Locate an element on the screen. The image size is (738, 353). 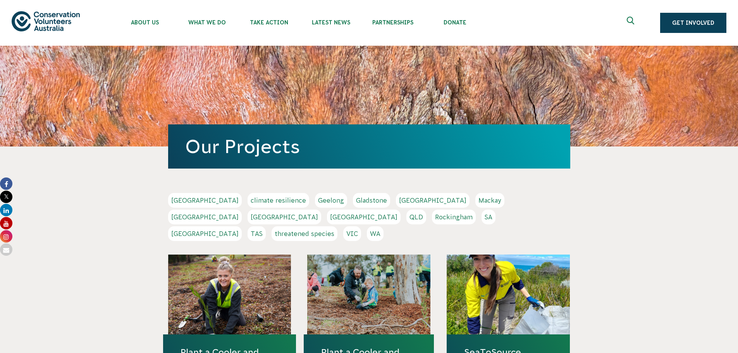
span: Donate is located at coordinates (455, 22).